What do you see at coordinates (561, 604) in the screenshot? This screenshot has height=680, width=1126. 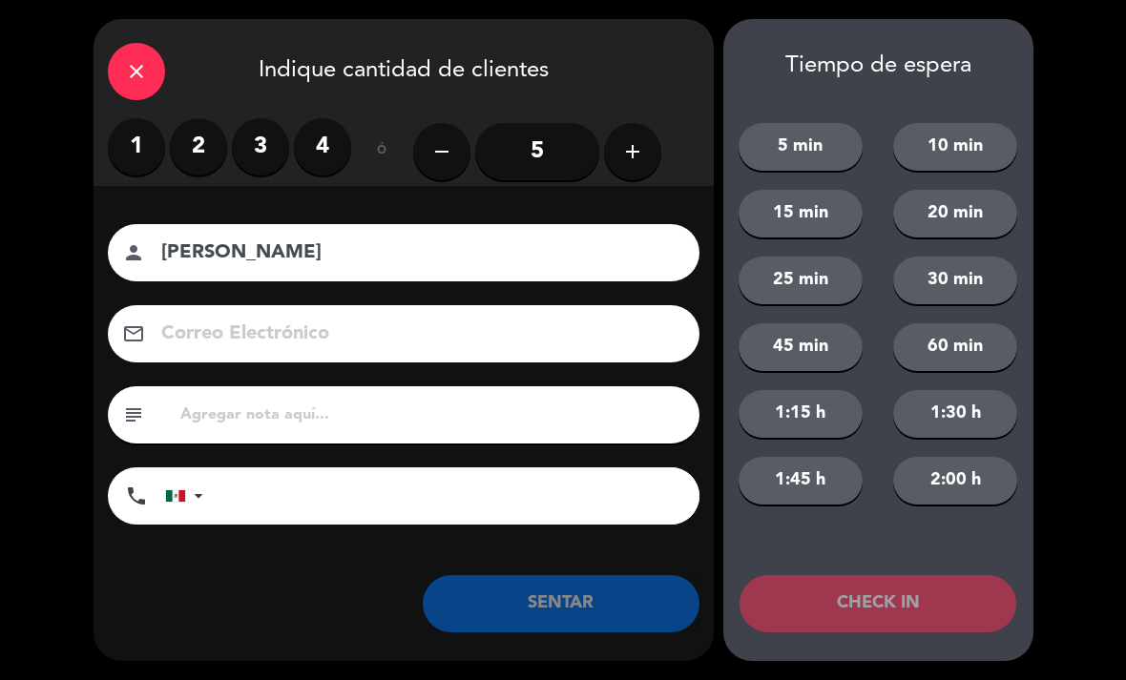 I see `button: SENTAR` at bounding box center [561, 604].